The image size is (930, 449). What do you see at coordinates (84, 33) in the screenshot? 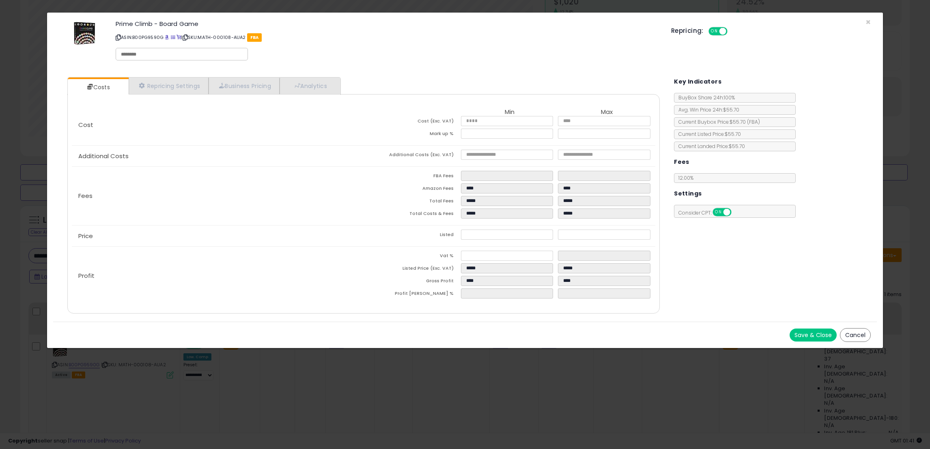
I see `img: 51sYfbKBxYL._SL60_.jpg` at bounding box center [84, 33].